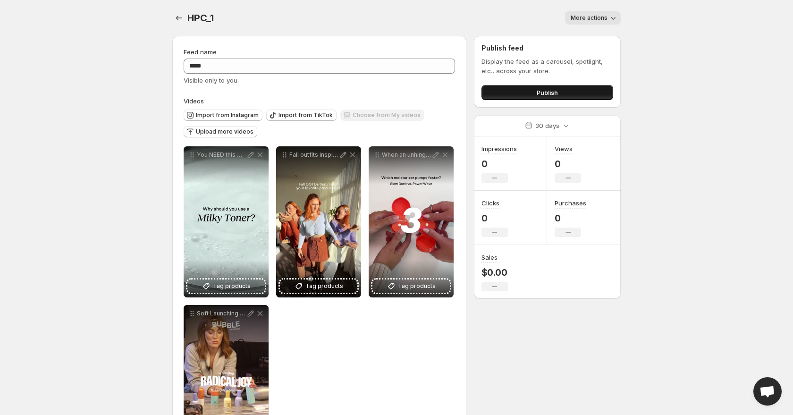 This screenshot has width=793, height=415. Describe the element at coordinates (301, 115) in the screenshot. I see `button: Import from TikTok` at that location.